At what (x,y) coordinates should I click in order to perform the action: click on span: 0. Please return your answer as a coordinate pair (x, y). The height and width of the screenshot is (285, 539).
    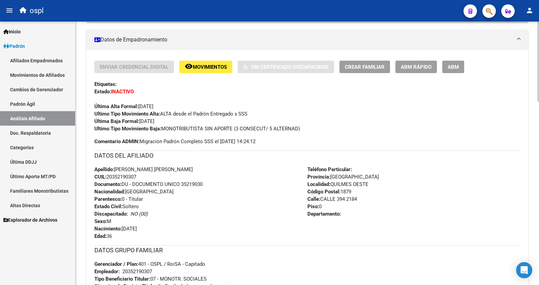
    Looking at the image, I should click on (314, 207).